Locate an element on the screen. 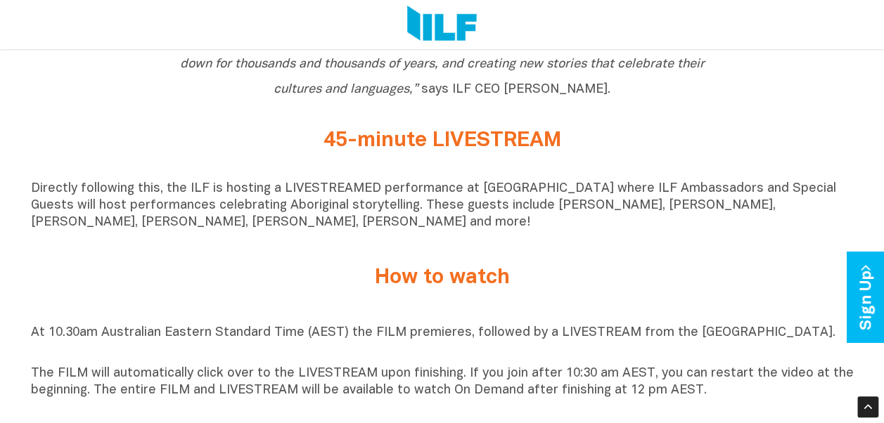 This screenshot has height=423, width=884. h2: How to watch is located at coordinates (442, 278).